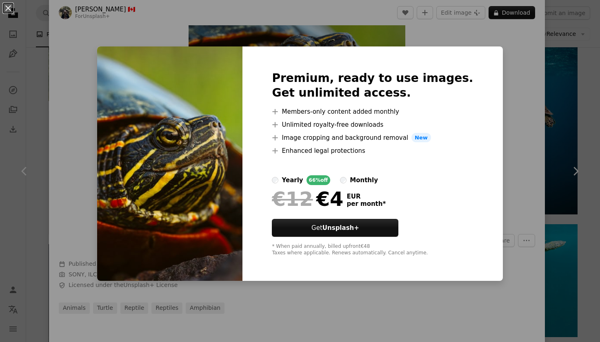  Describe the element at coordinates (372, 138) in the screenshot. I see `li: Image cropping and background removal` at that location.